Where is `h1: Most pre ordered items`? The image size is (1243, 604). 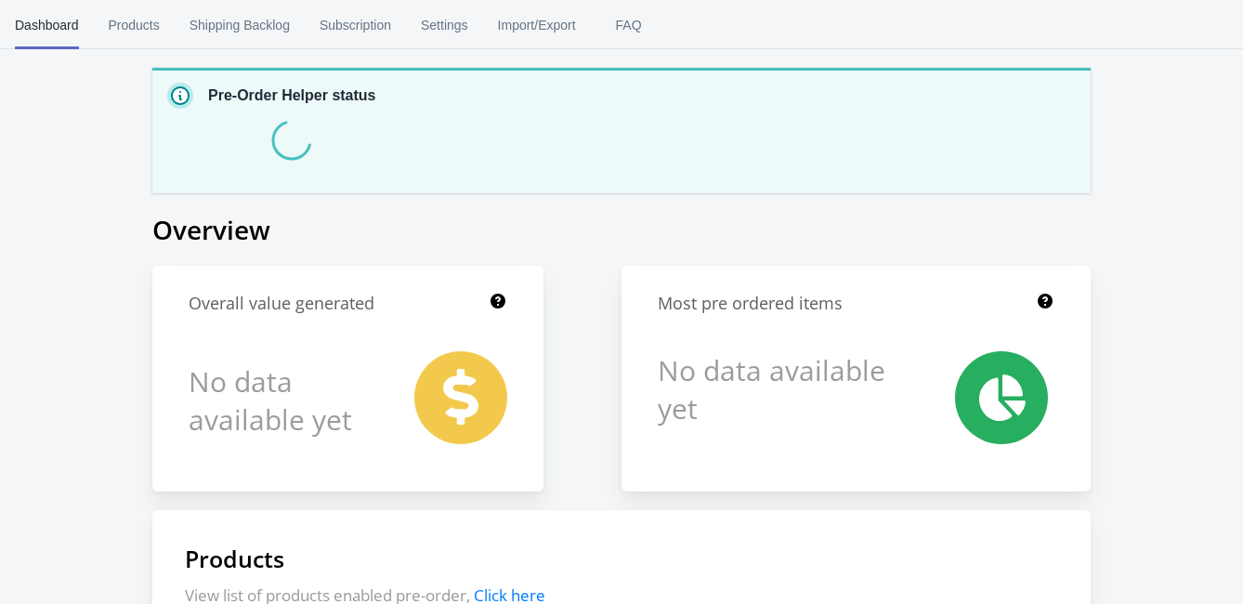 h1: Most pre ordered items is located at coordinates (750, 303).